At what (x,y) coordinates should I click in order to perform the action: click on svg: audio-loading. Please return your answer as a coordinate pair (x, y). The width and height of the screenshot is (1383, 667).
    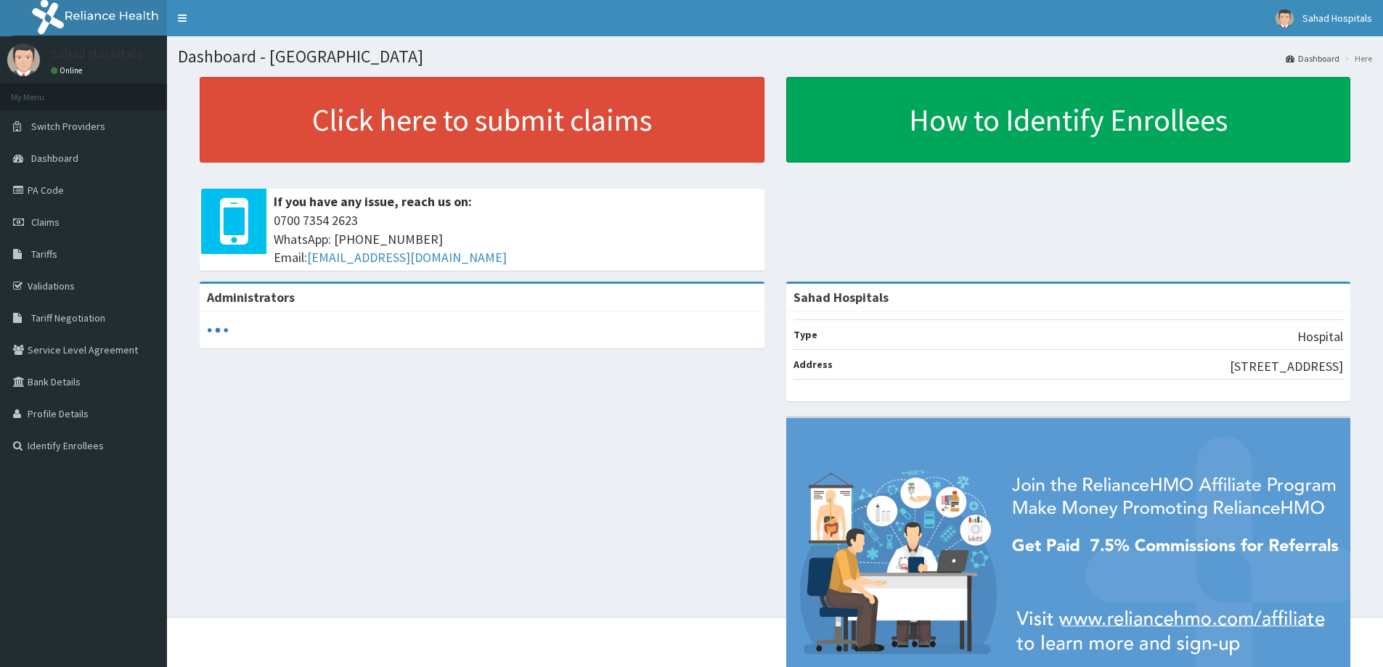
    Looking at the image, I should click on (218, 330).